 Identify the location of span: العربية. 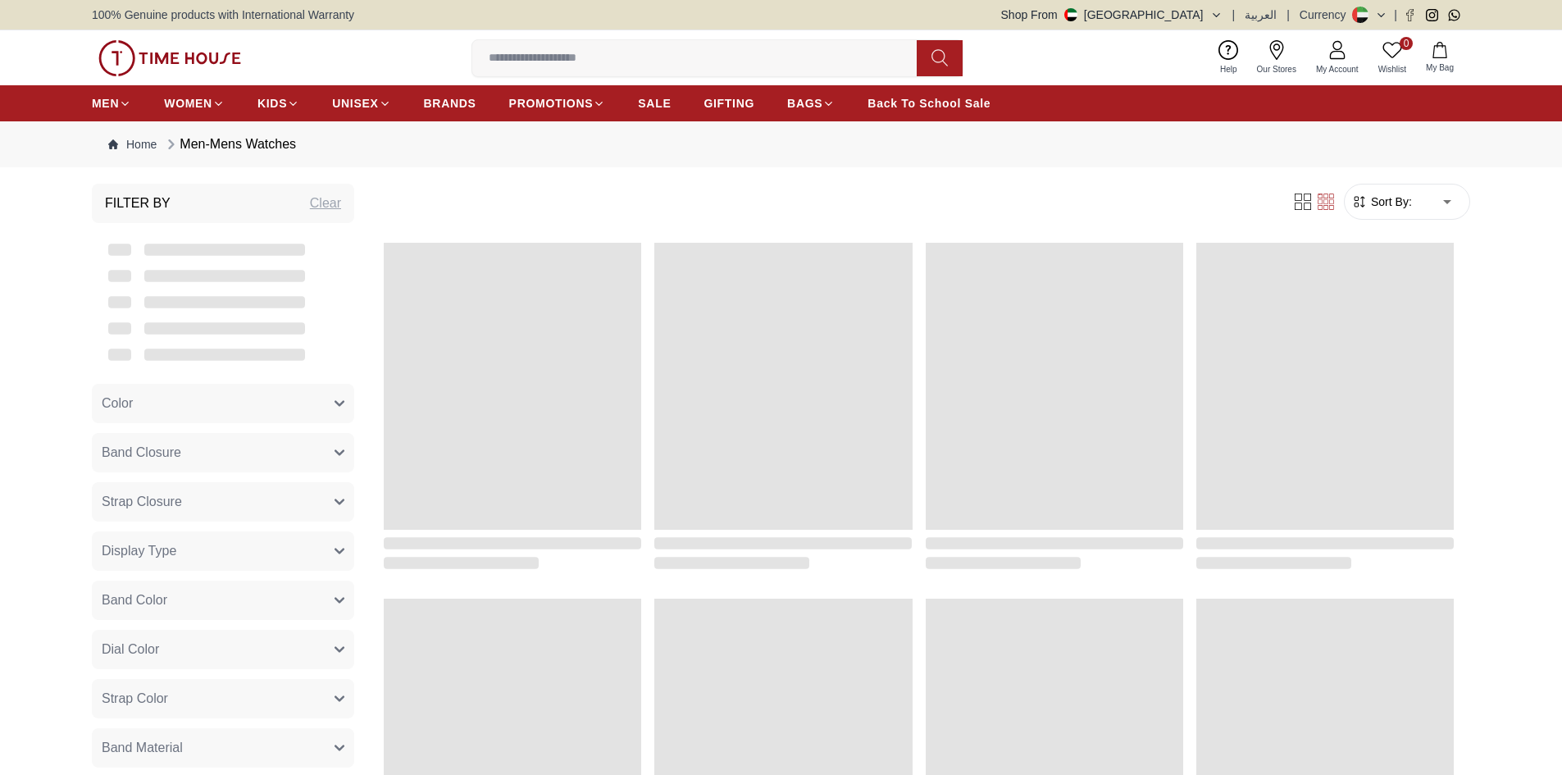
(1261, 15).